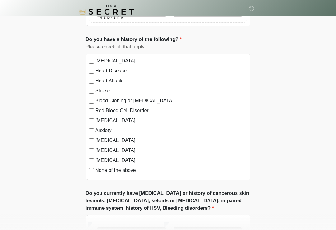  I want to click on input: Red Blood Cell Disorder, so click(91, 111).